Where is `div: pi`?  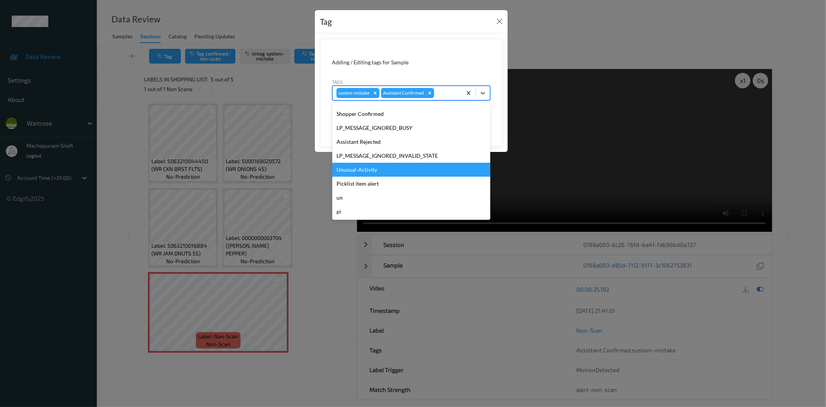 div: pi is located at coordinates (411, 211).